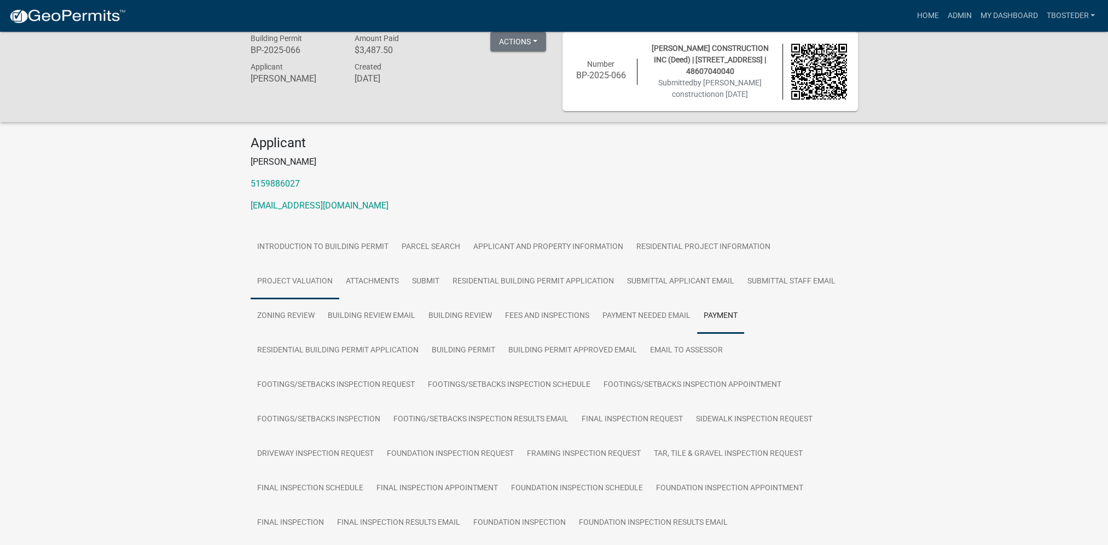  I want to click on a: Final Inspection, so click(291, 523).